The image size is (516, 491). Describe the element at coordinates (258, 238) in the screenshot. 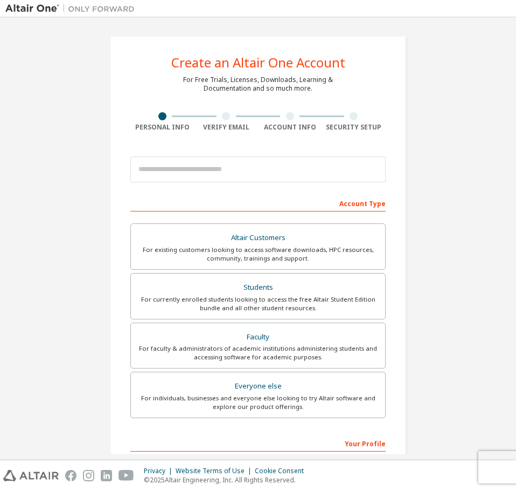

I see `div: Altair Customers` at that location.